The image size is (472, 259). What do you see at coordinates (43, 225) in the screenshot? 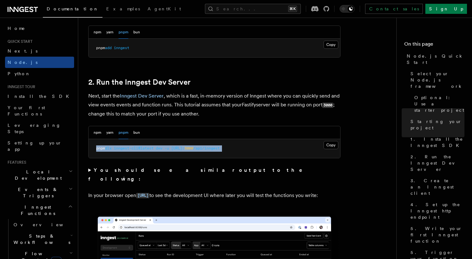
I see `a: Overview` at bounding box center [43, 225].